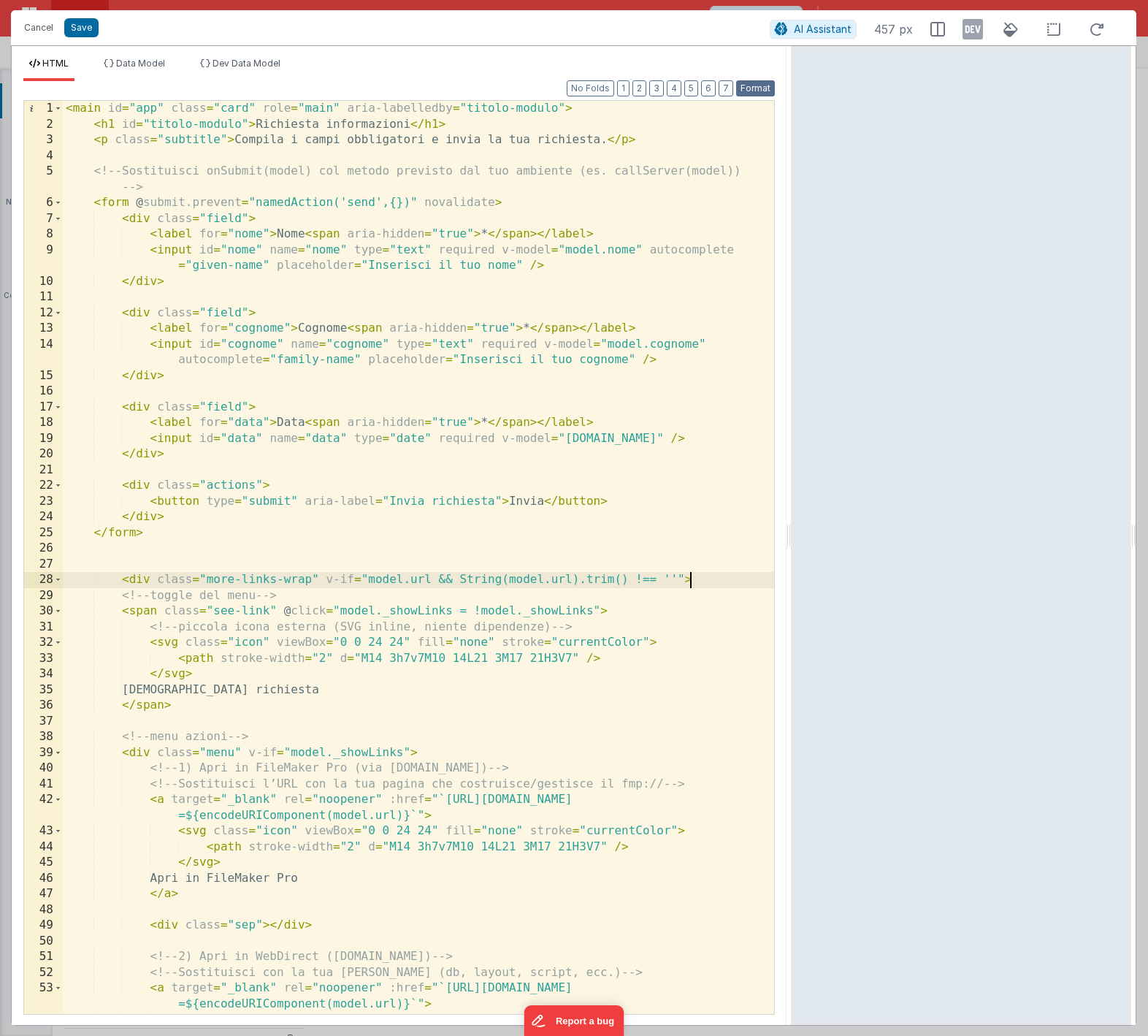  What do you see at coordinates (43, 879) in the screenshot?
I see `div: 46` at bounding box center [43, 879].